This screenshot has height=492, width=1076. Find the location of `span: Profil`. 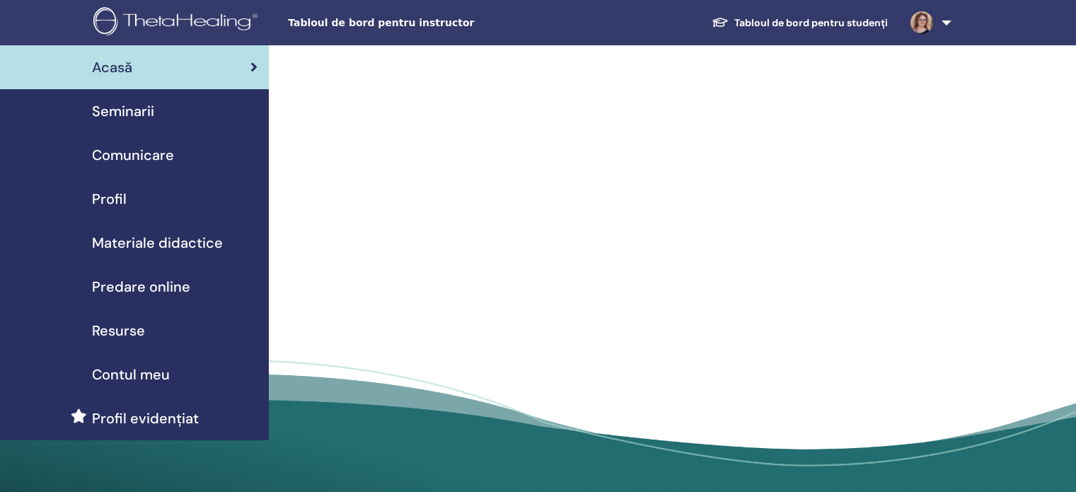

span: Profil is located at coordinates (109, 199).